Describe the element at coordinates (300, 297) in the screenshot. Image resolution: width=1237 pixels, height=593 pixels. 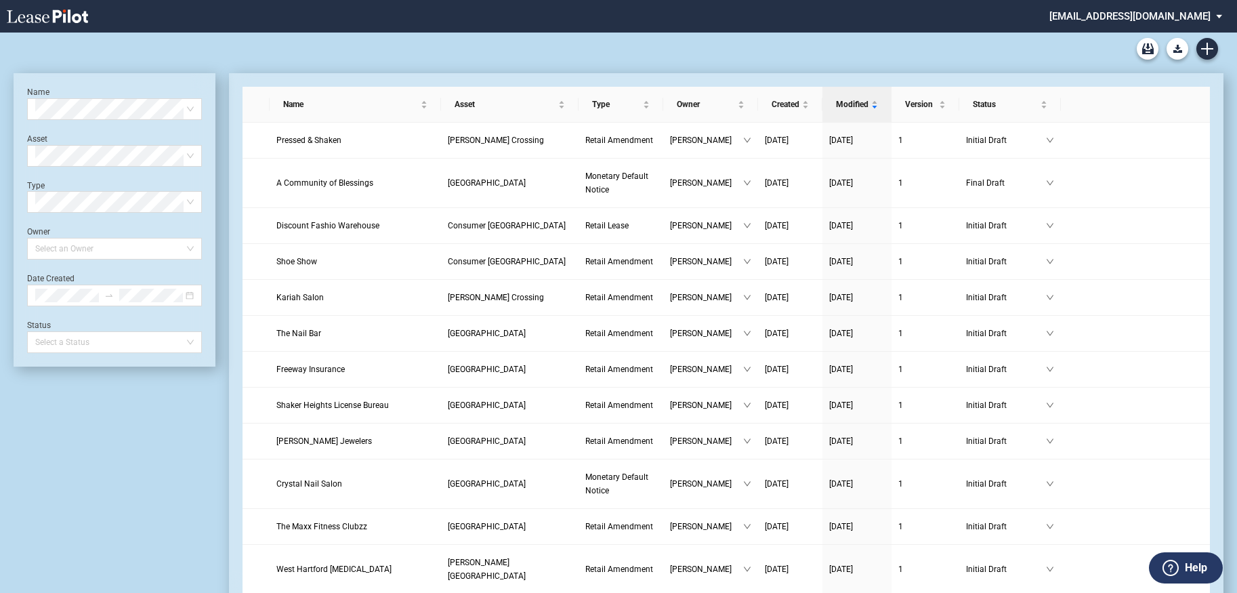
I see `span: Kariah Salon` at that location.